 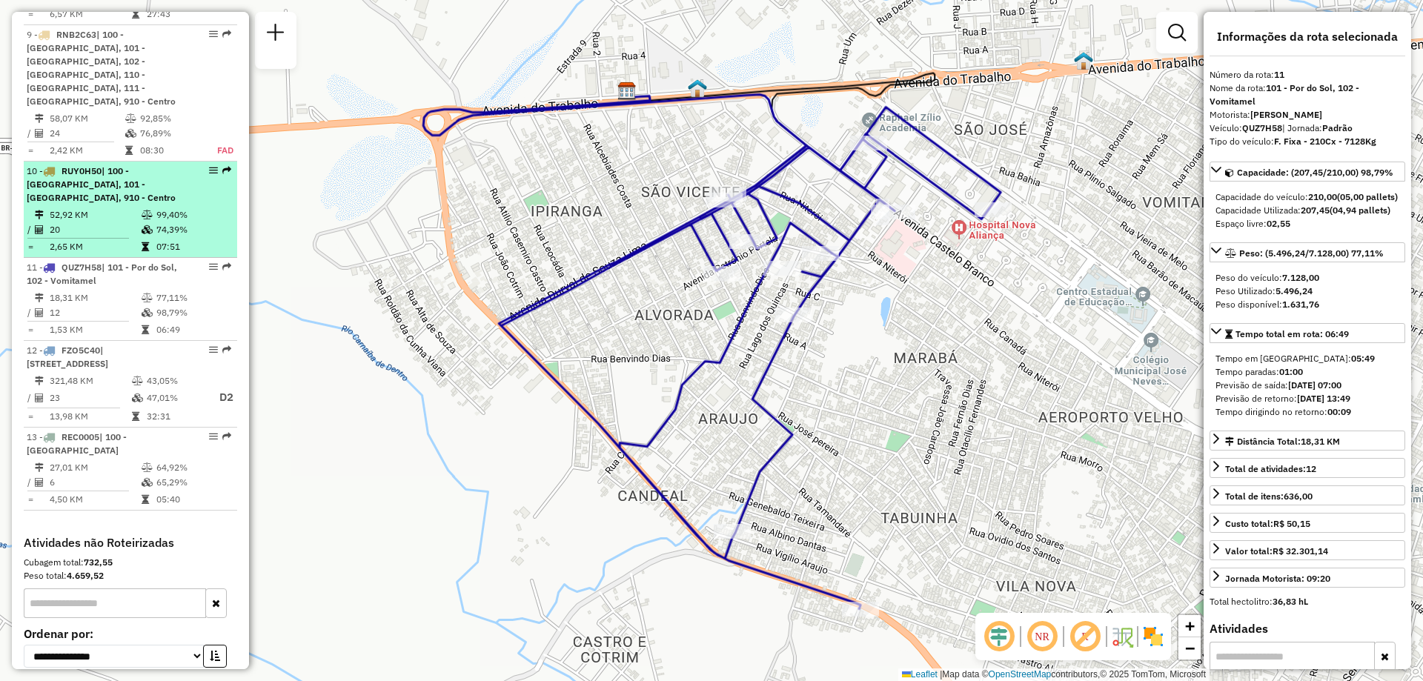 What do you see at coordinates (1282, 442) in the screenshot?
I see `div: Distância Total:` at bounding box center [1282, 442].